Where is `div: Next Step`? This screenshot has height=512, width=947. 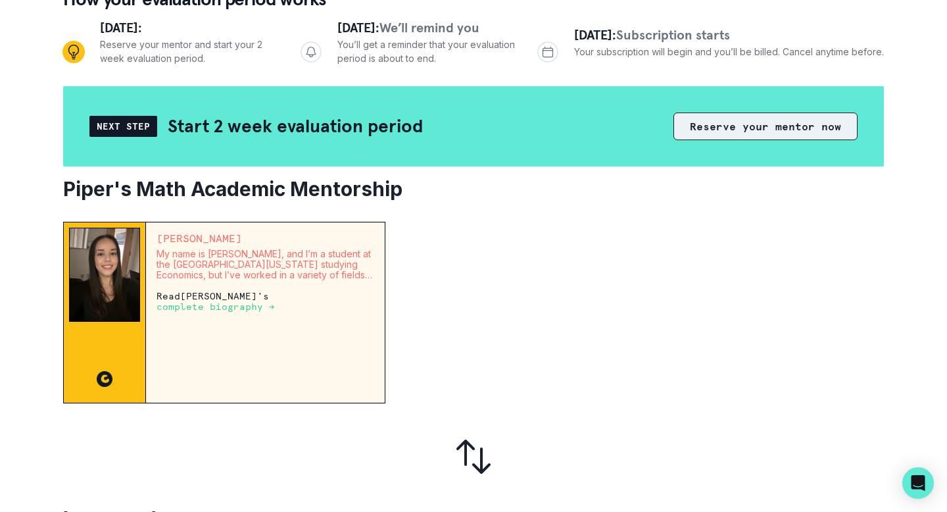 div: Next Step is located at coordinates (123, 126).